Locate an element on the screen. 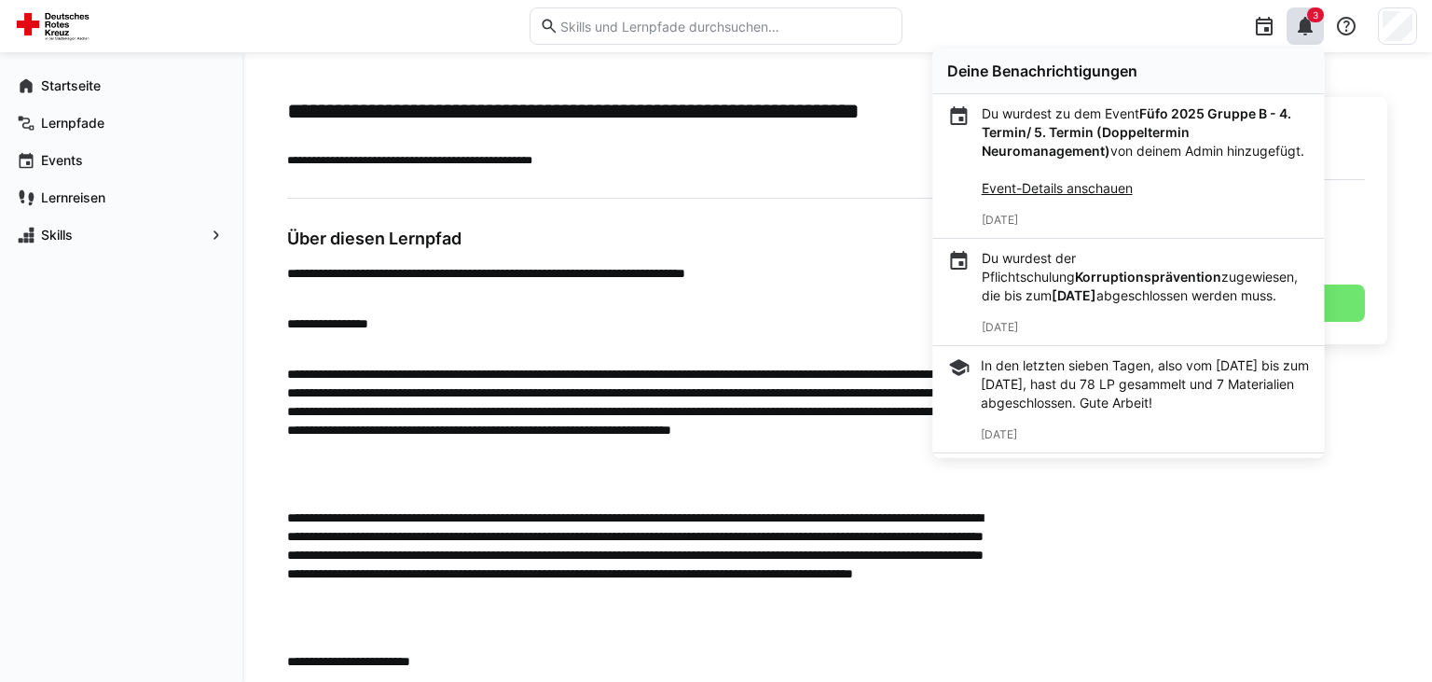  strong: Füfo 2025 Gruppe B - 4. Termin/ 5. Termin (Doppeltermin Neuromanagement) is located at coordinates (1137, 131).